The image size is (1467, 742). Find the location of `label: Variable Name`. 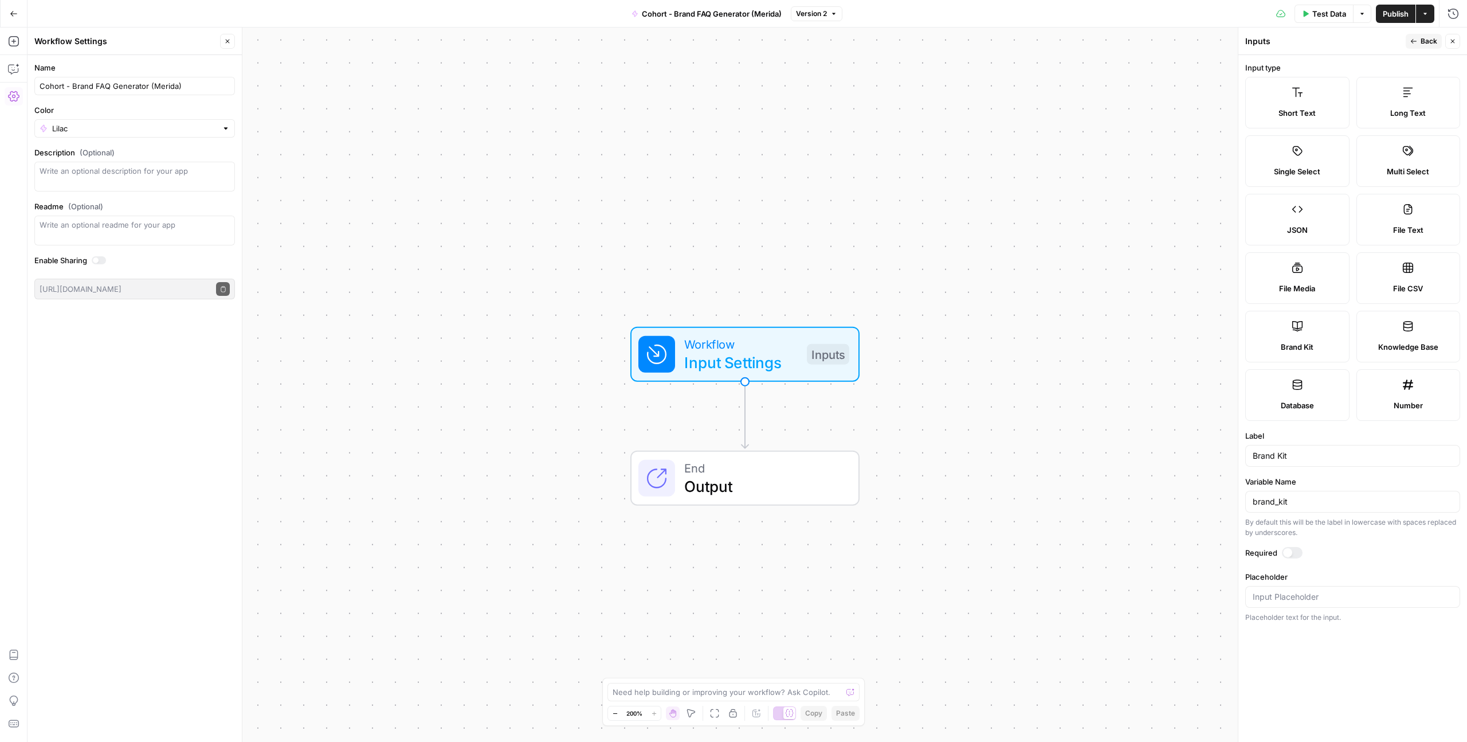

label: Variable Name is located at coordinates (1352, 481).